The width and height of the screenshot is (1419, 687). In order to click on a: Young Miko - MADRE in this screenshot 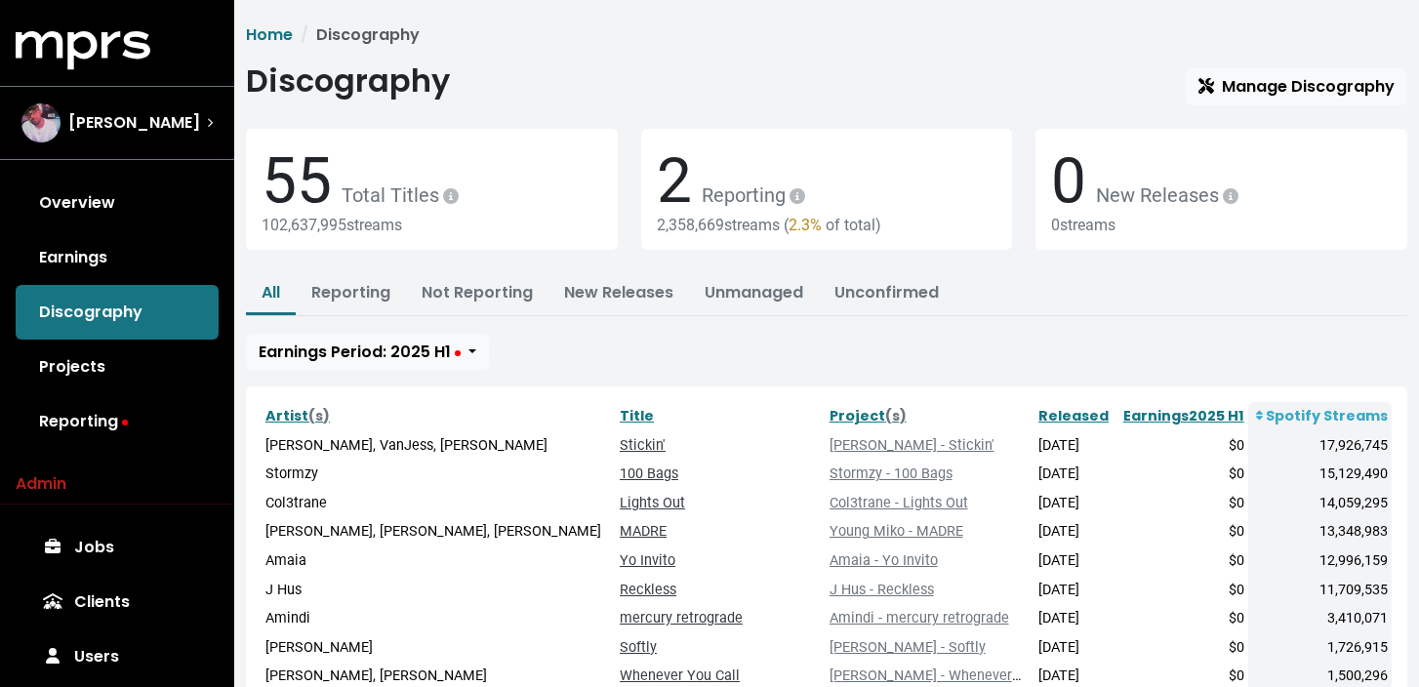, I will do `click(896, 531)`.